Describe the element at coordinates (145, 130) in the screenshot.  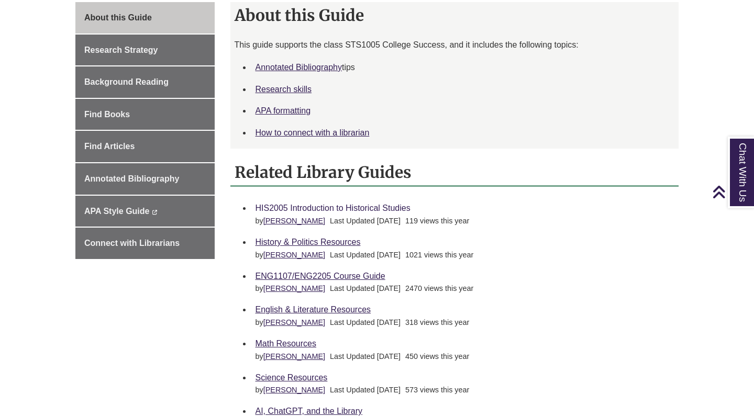
I see `div: Guide Page Menu` at that location.